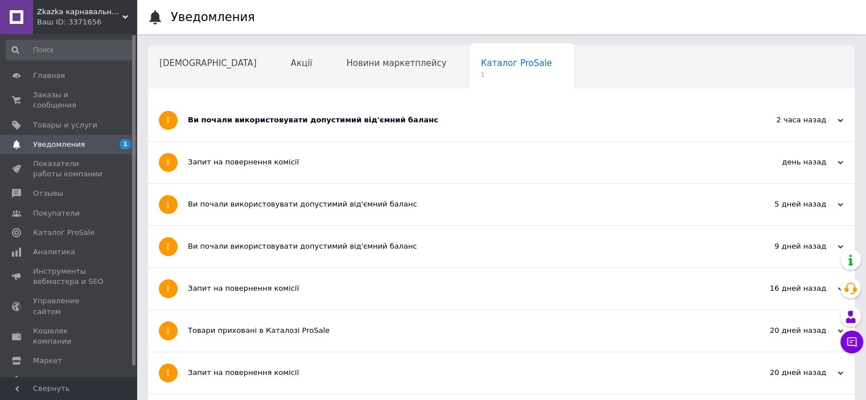 This screenshot has width=866, height=400. I want to click on div: день назад, so click(786, 162).